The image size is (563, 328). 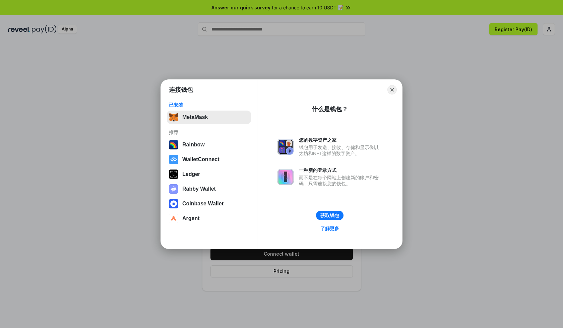 I want to click on div: Coinbase Wallet, so click(x=203, y=204).